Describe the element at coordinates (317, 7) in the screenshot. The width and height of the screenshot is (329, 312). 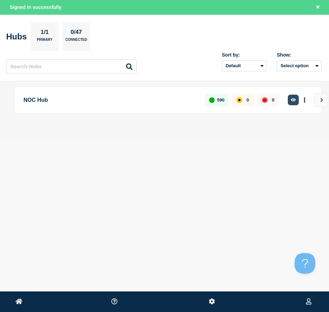
I see `button: Close banner` at that location.